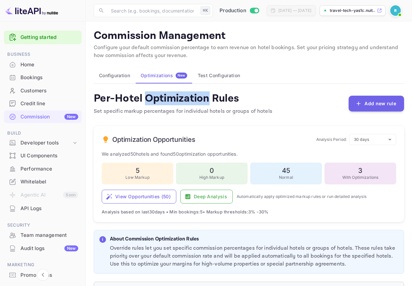  Describe the element at coordinates (205, 11) in the screenshot. I see `div: ⌘K` at that location.